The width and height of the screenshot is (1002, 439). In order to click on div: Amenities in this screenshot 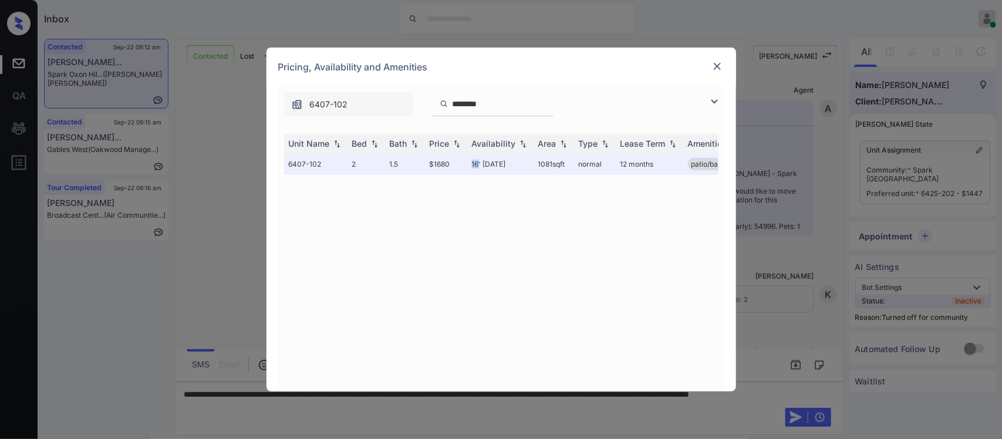, I will do `click(707, 143)`.